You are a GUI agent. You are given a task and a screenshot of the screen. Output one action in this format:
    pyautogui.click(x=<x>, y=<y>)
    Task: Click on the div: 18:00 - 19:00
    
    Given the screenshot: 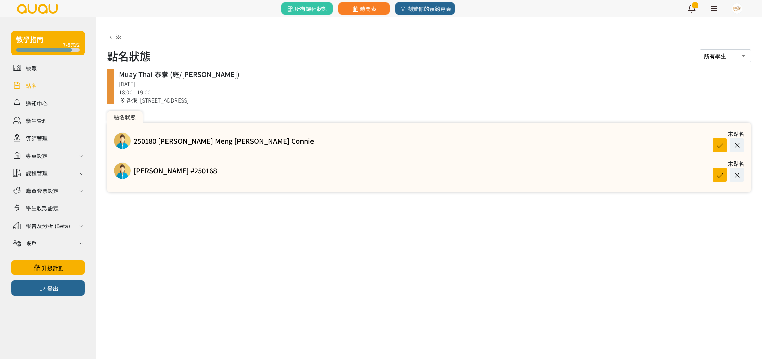 What is the action you would take?
    pyautogui.click(x=432, y=92)
    